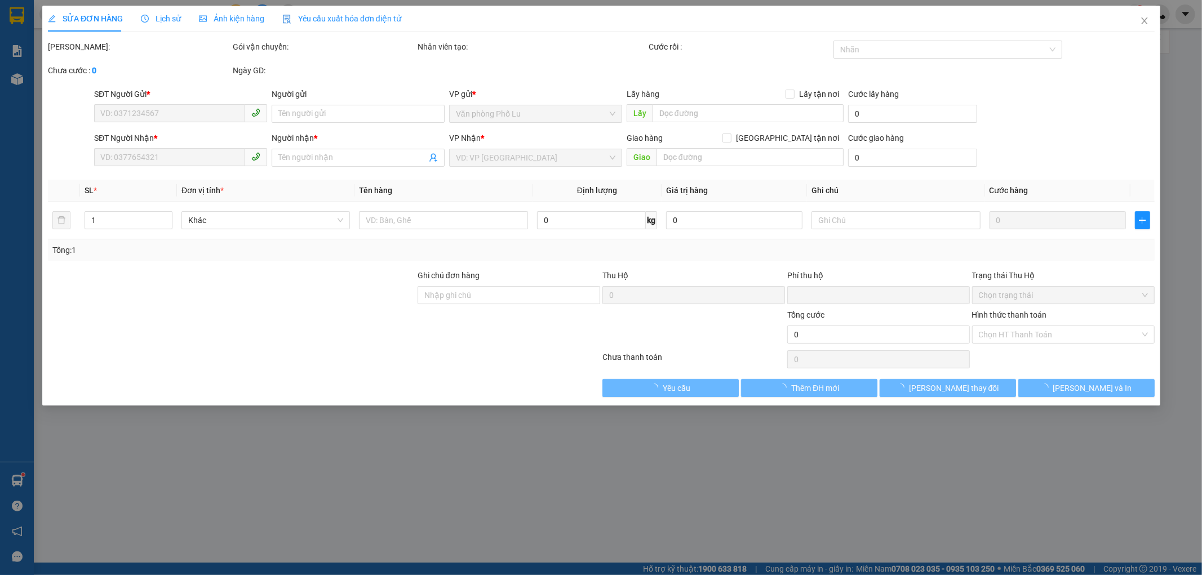 The height and width of the screenshot is (575, 1202). Describe the element at coordinates (873, 94) in the screenshot. I see `label: Cước lấy hàng` at that location.